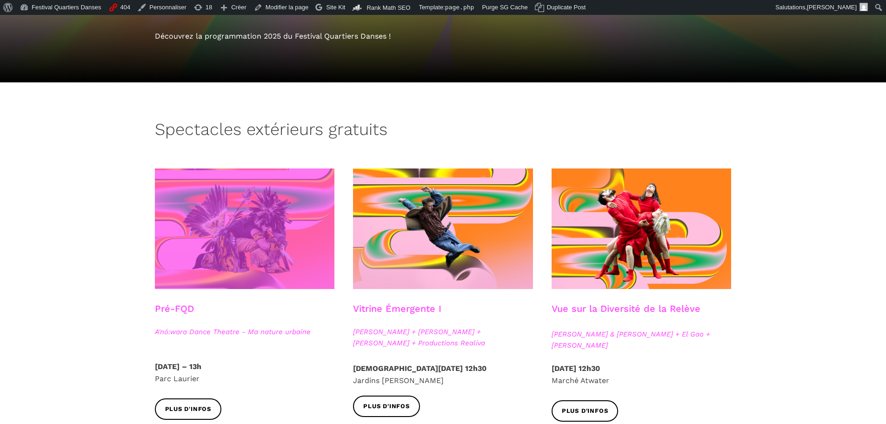  I want to click on div: Découvrez la programmation 2025 du Festival Quartiers Danses !, so click(443, 36).